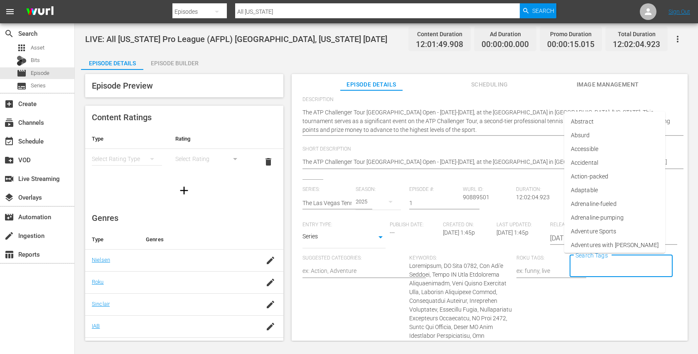 The height and width of the screenshot is (354, 698). Describe the element at coordinates (580, 135) in the screenshot. I see `span: Absurd` at that location.